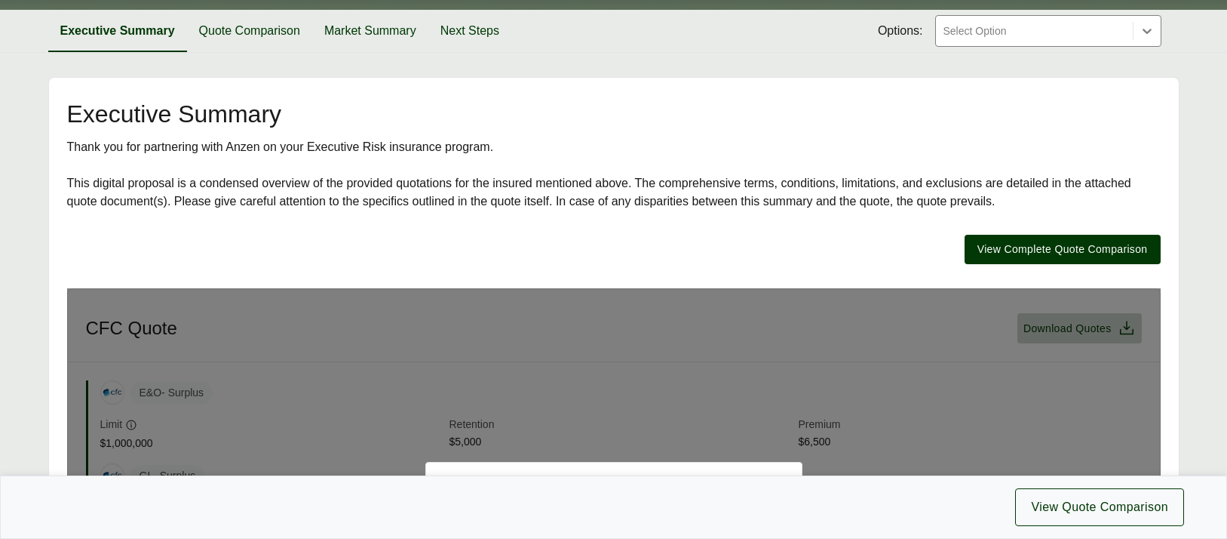  Describe the element at coordinates (901, 31) in the screenshot. I see `span: Options:` at that location.